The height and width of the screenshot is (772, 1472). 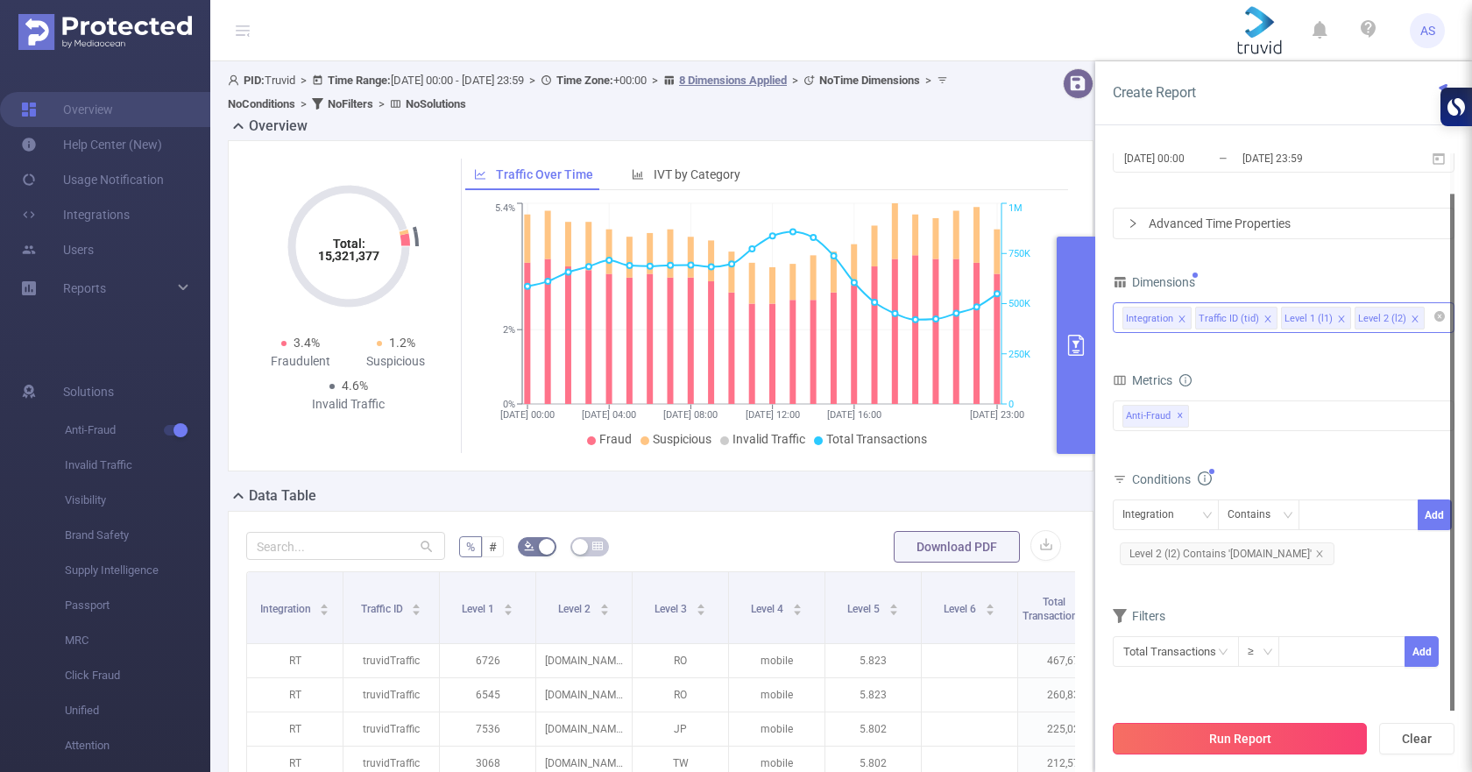 I want to click on span: Level 5, so click(x=865, y=609).